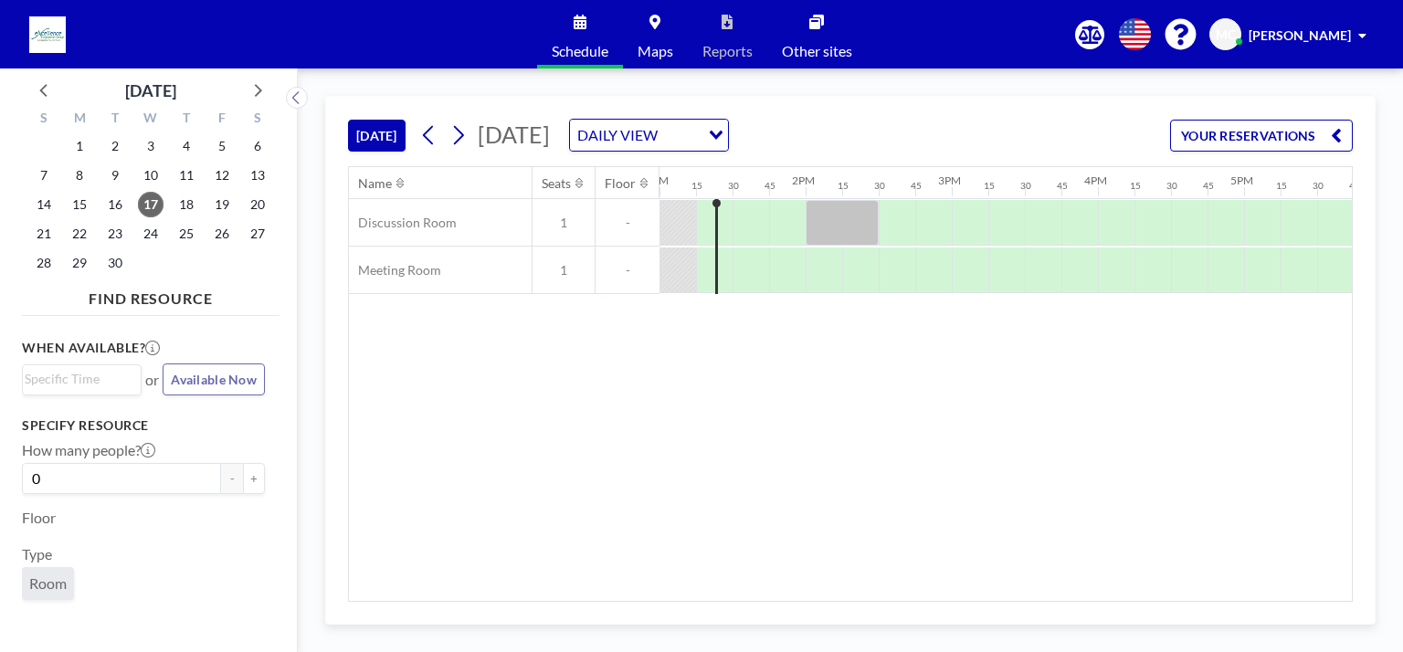 The width and height of the screenshot is (1403, 652). Describe the element at coordinates (151, 205) in the screenshot. I see `span: Wednesday, September 17, 2025` at that location.